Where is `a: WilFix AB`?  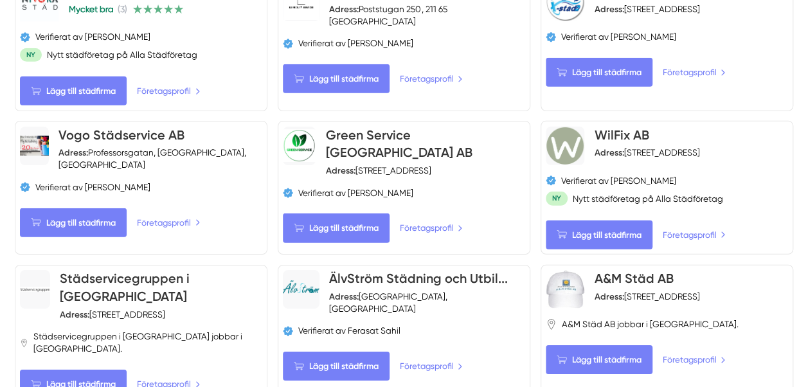 a: WilFix AB is located at coordinates (621, 135).